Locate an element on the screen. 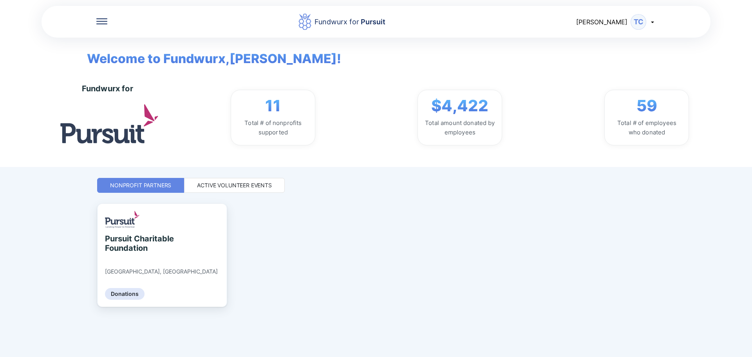 Image resolution: width=752 pixels, height=357 pixels. span: $4,422 is located at coordinates (460, 106).